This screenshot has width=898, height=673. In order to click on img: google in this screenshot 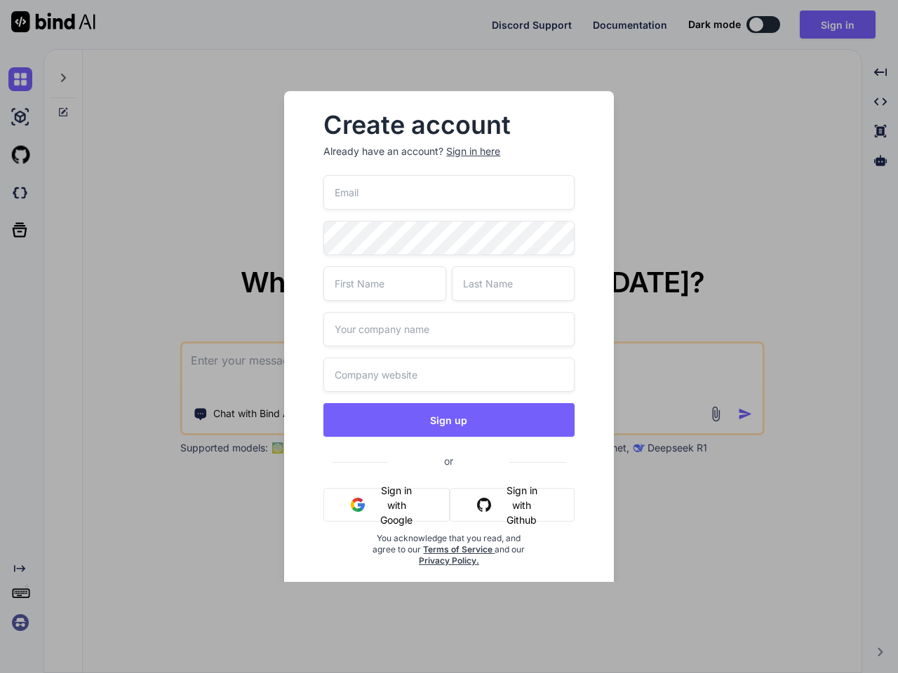, I will do `click(358, 505)`.